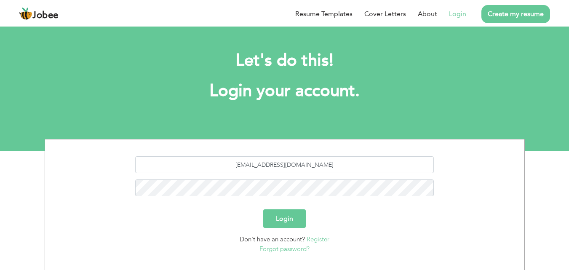  I want to click on h1: Login your account., so click(285, 91).